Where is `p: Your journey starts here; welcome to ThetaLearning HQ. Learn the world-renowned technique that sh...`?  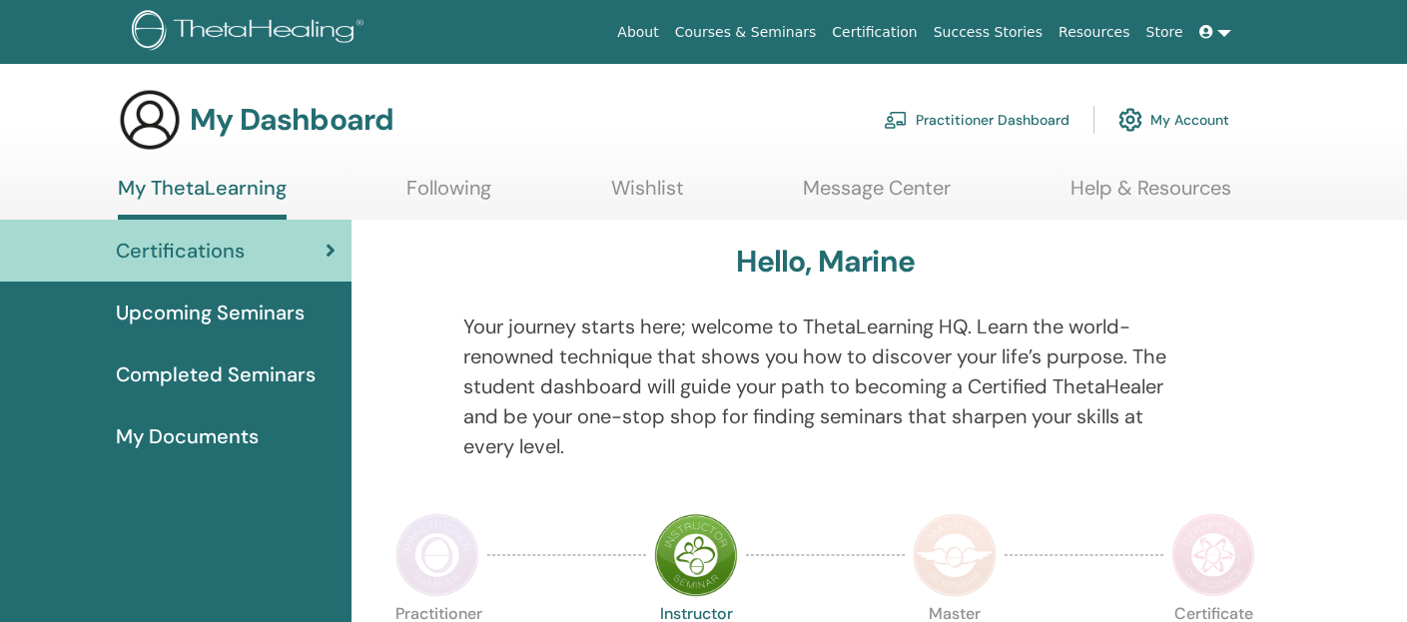
p: Your journey starts here; welcome to ThetaLearning HQ. Learn the world-renowned technique that sh... is located at coordinates (826, 386).